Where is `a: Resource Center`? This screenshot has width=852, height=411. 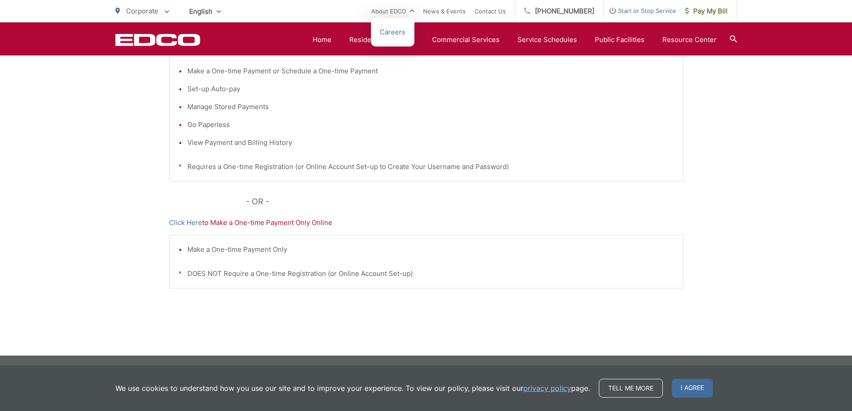 a: Resource Center is located at coordinates (689, 40).